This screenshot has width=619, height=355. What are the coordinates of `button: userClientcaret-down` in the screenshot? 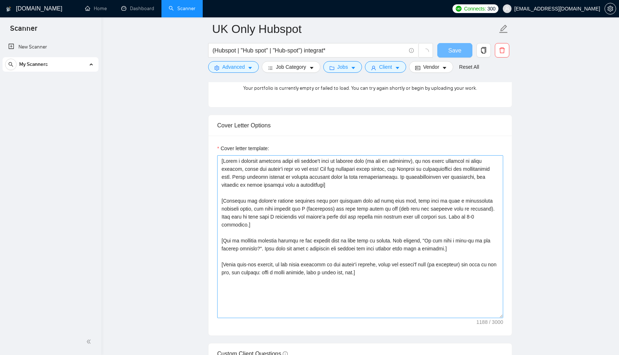 It's located at (385, 67).